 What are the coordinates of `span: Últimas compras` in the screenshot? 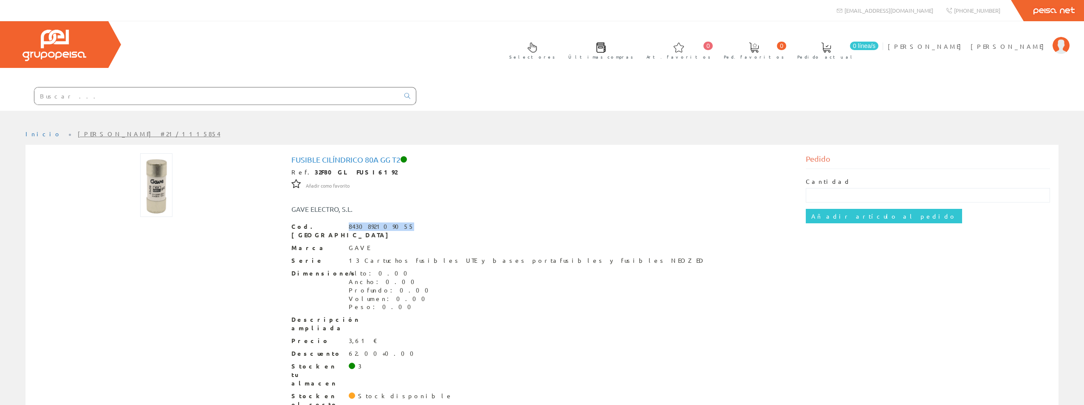 It's located at (600, 57).